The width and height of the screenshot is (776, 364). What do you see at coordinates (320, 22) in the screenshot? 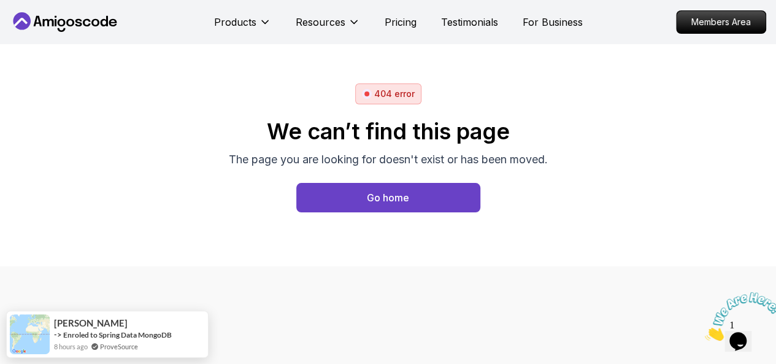
I see `p: Resources` at bounding box center [320, 22].